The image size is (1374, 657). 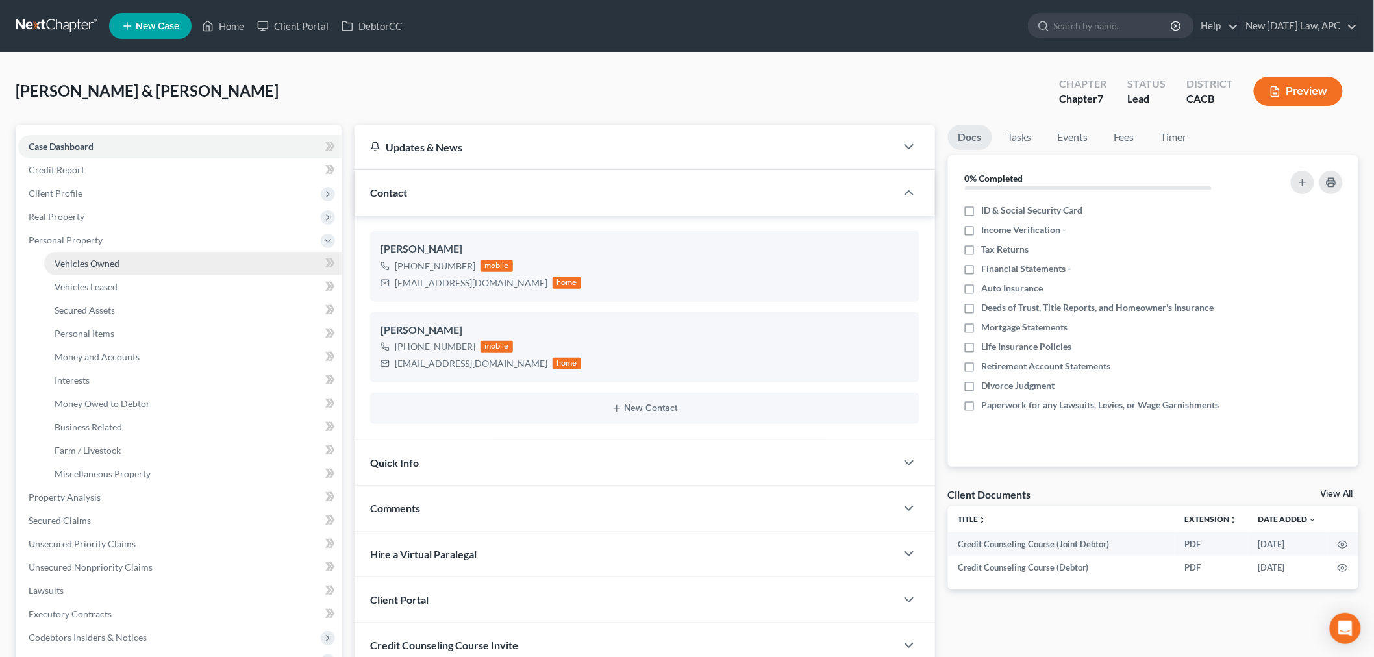 I want to click on div: Lead, so click(x=1146, y=99).